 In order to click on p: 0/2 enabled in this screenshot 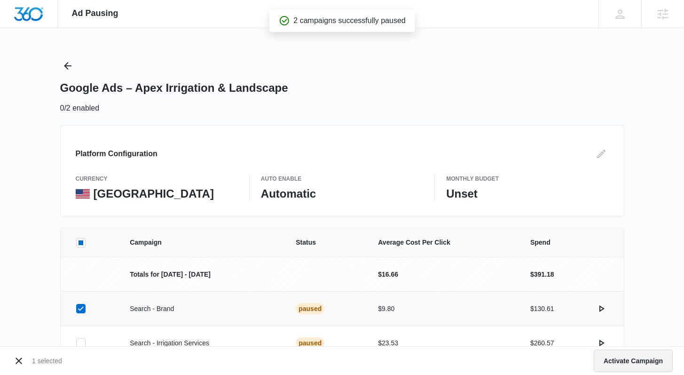, I will do `click(80, 108)`.